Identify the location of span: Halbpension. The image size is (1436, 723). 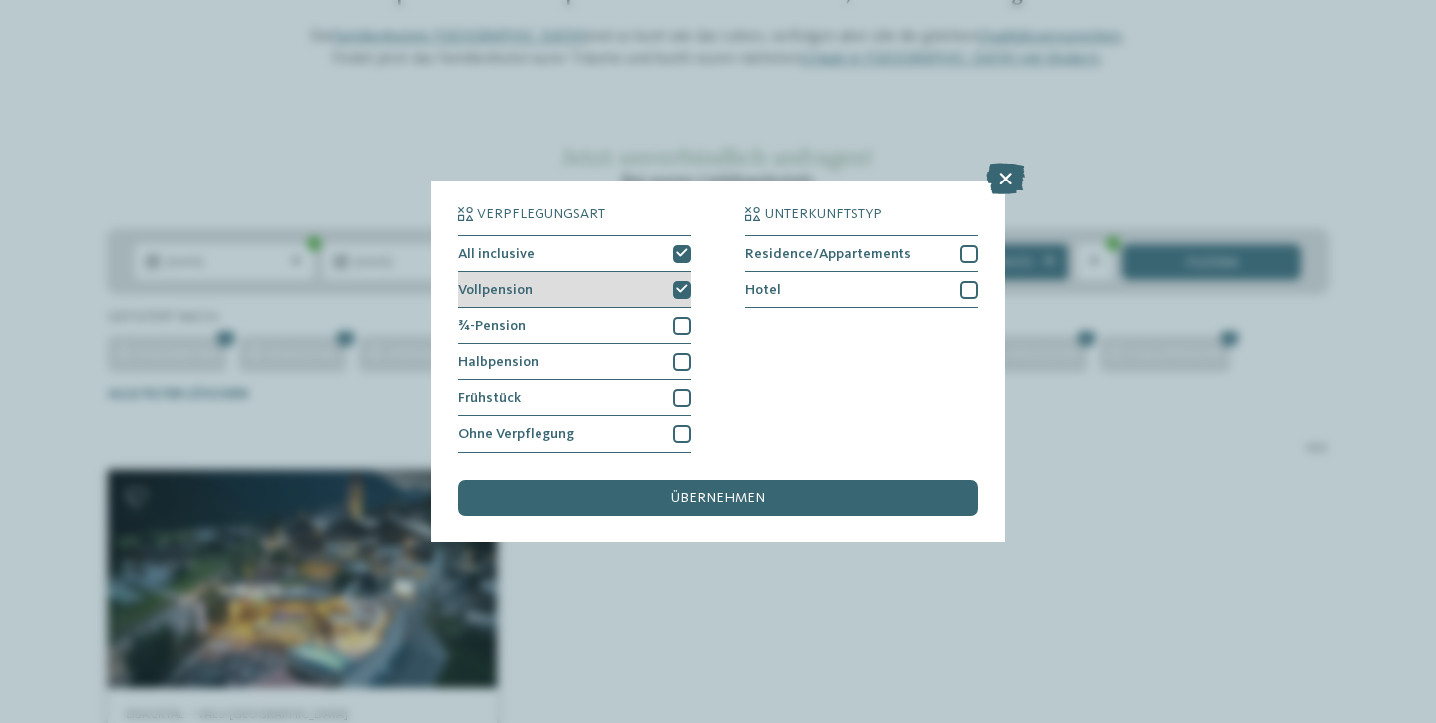
(497, 362).